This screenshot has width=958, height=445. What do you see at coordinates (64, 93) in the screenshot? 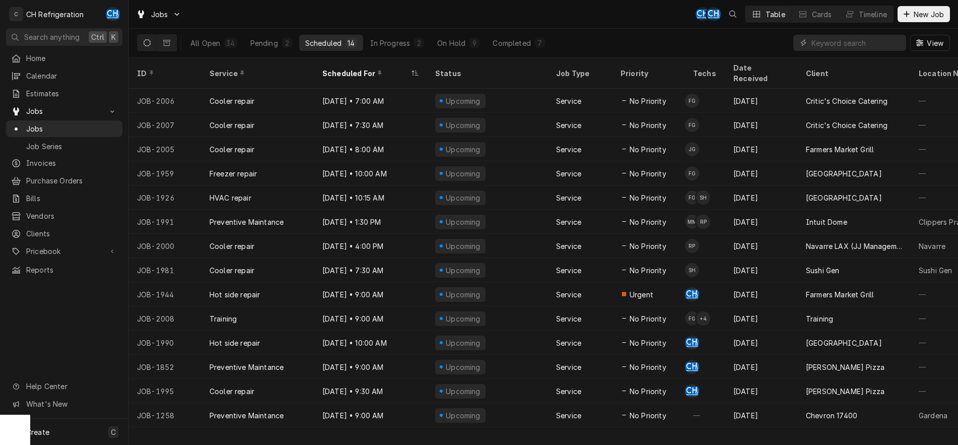
I see `a: Estimates` at bounding box center [64, 93].